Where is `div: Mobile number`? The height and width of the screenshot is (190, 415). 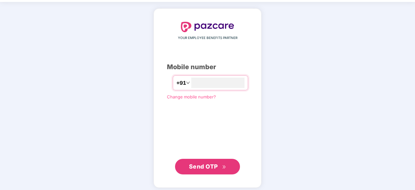 div: Mobile number is located at coordinates (208, 67).